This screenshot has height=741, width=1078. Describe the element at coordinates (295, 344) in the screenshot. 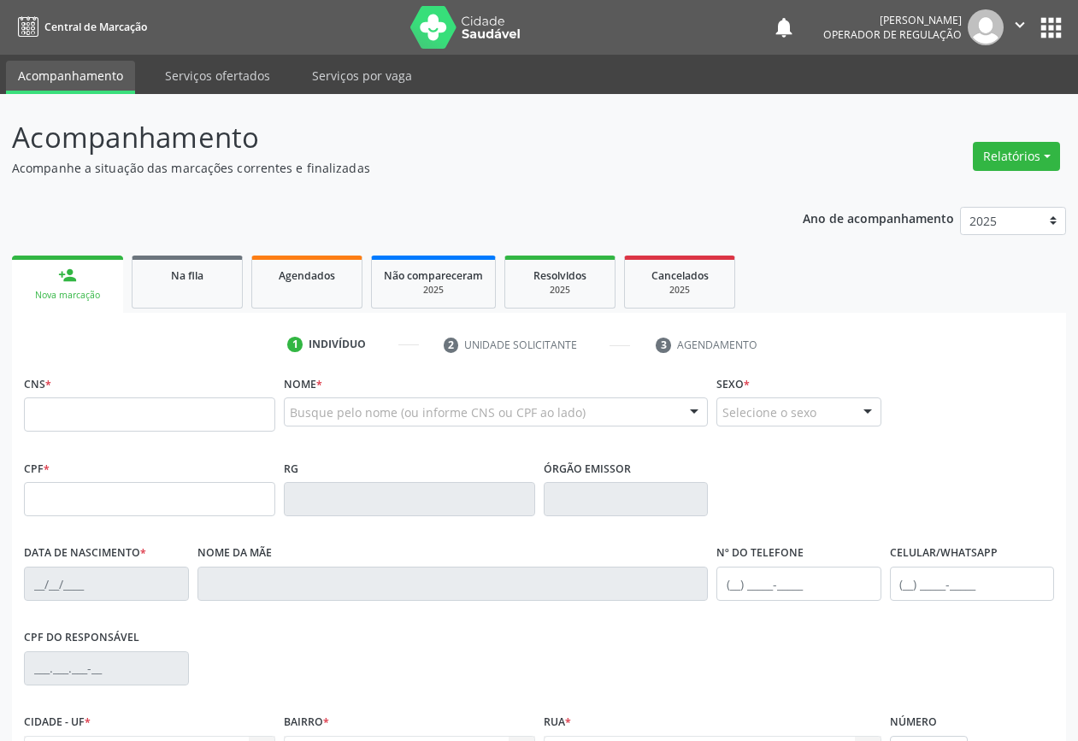

I see `div: 1` at that location.